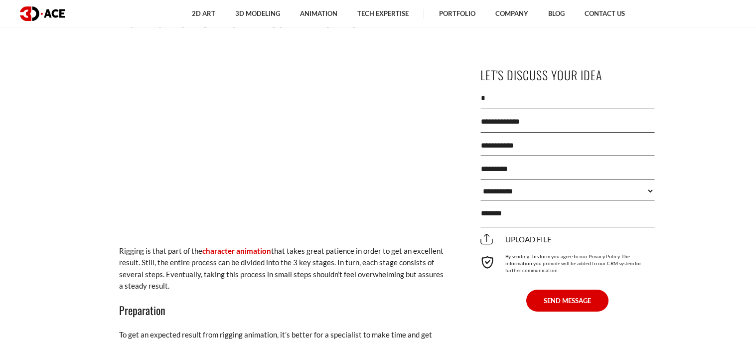  Describe the element at coordinates (567, 301) in the screenshot. I see `button: SEND MESSAGE` at that location.